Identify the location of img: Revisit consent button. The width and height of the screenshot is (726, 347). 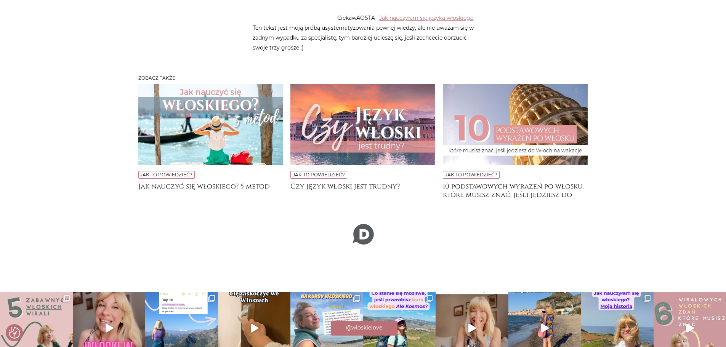
(14, 333).